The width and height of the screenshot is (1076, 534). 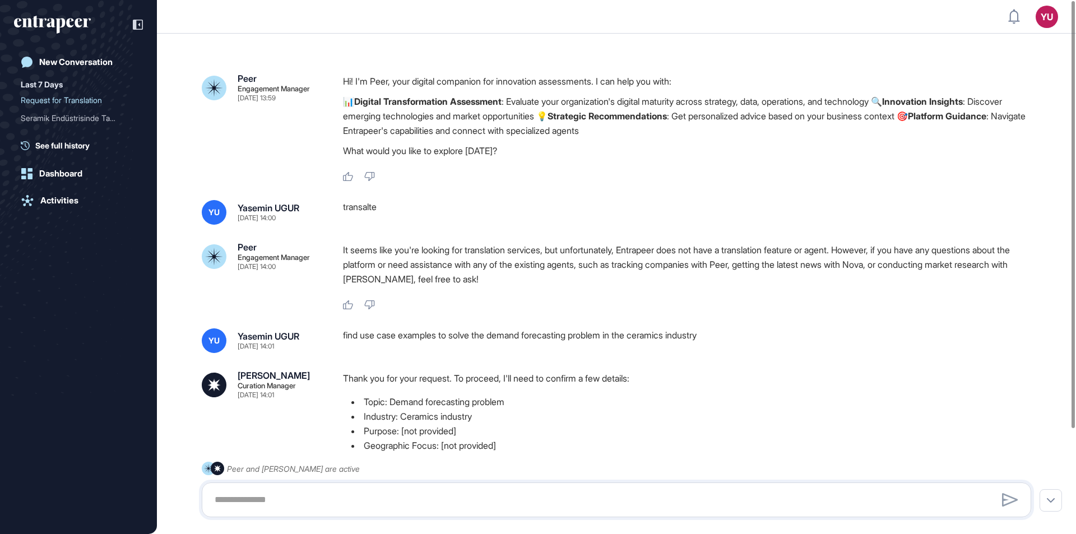 I want to click on div: Dashboard, so click(x=61, y=174).